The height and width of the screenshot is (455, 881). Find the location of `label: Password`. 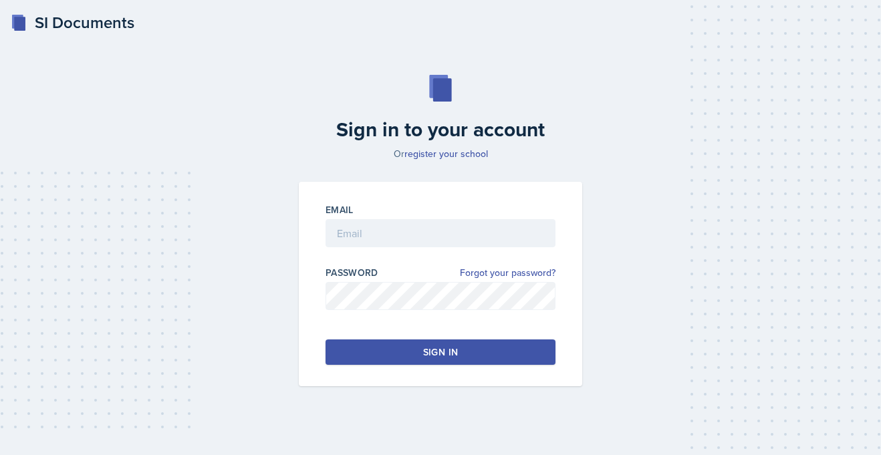

label: Password is located at coordinates (352, 273).